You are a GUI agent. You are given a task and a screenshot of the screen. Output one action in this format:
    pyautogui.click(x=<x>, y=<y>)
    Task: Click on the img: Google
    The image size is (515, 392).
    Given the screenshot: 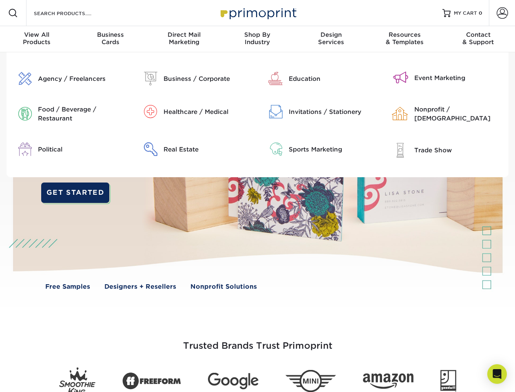 What is the action you would take?
    pyautogui.click(x=233, y=381)
    